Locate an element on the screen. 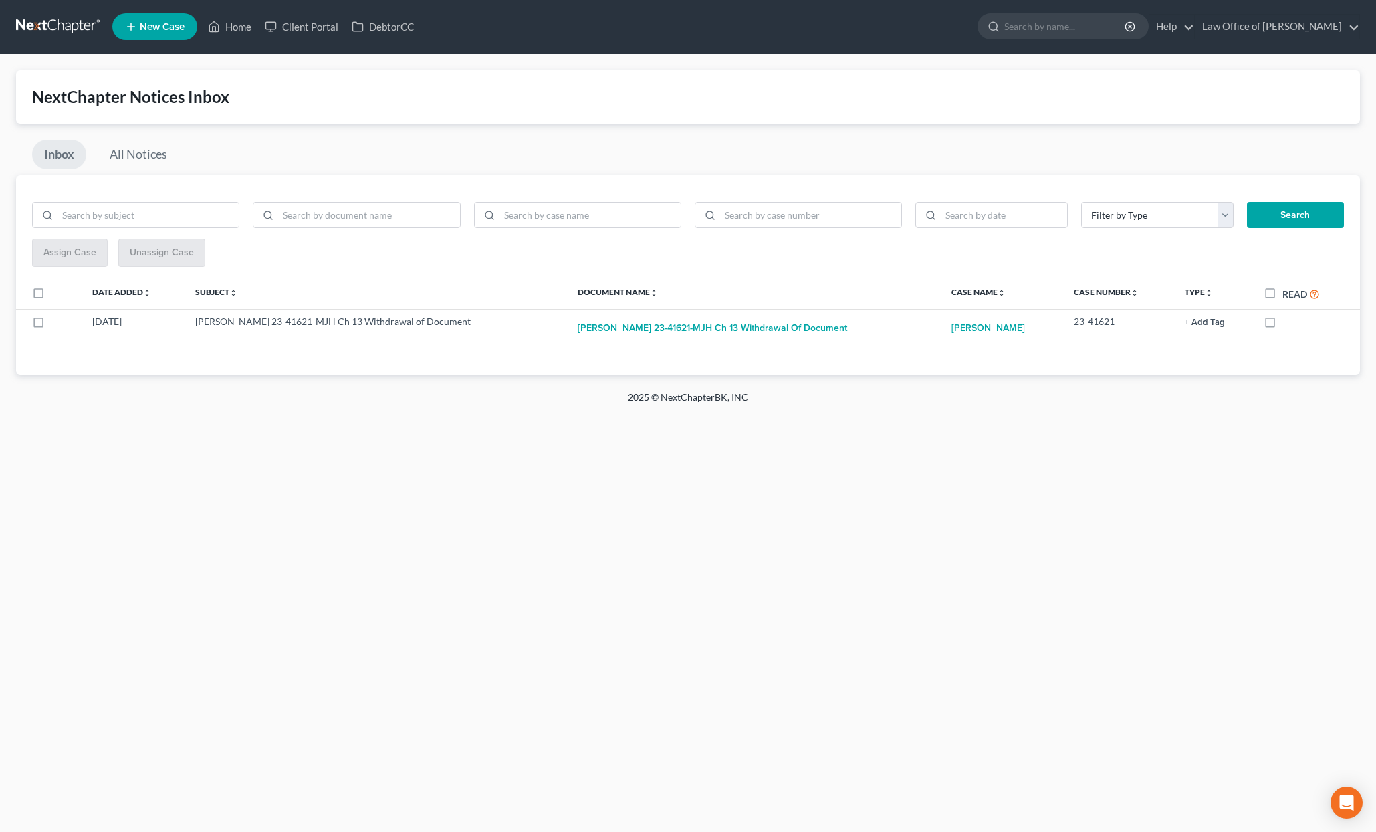 The image size is (1376, 832). input: Search by document name is located at coordinates (368, 215).